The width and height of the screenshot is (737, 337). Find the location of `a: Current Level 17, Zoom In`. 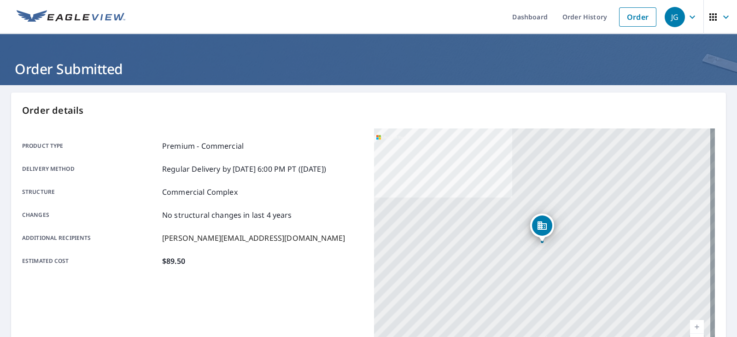

a: Current Level 17, Zoom In is located at coordinates (697, 327).